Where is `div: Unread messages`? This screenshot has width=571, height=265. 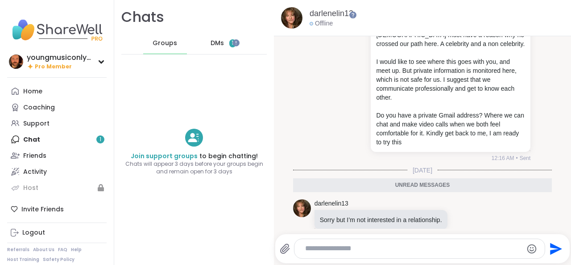
div: Unread messages is located at coordinates (423, 185).